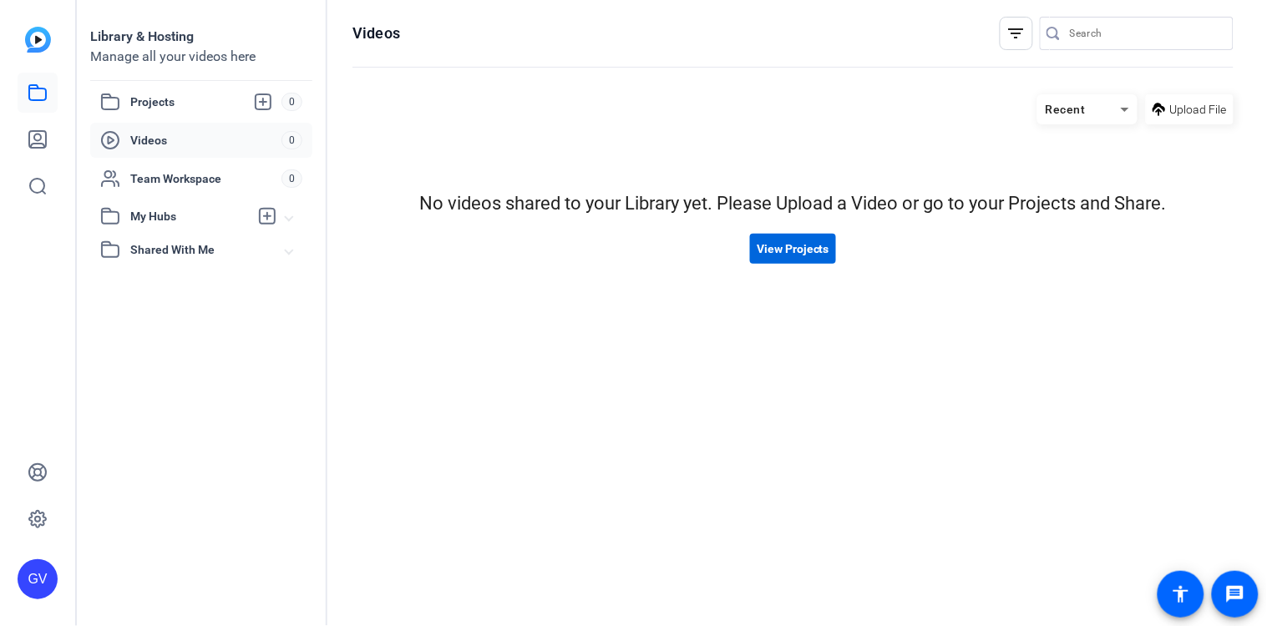 The width and height of the screenshot is (1267, 626). What do you see at coordinates (201, 250) in the screenshot?
I see `mat-expansion-panel-header: Shared With Me` at bounding box center [201, 250].